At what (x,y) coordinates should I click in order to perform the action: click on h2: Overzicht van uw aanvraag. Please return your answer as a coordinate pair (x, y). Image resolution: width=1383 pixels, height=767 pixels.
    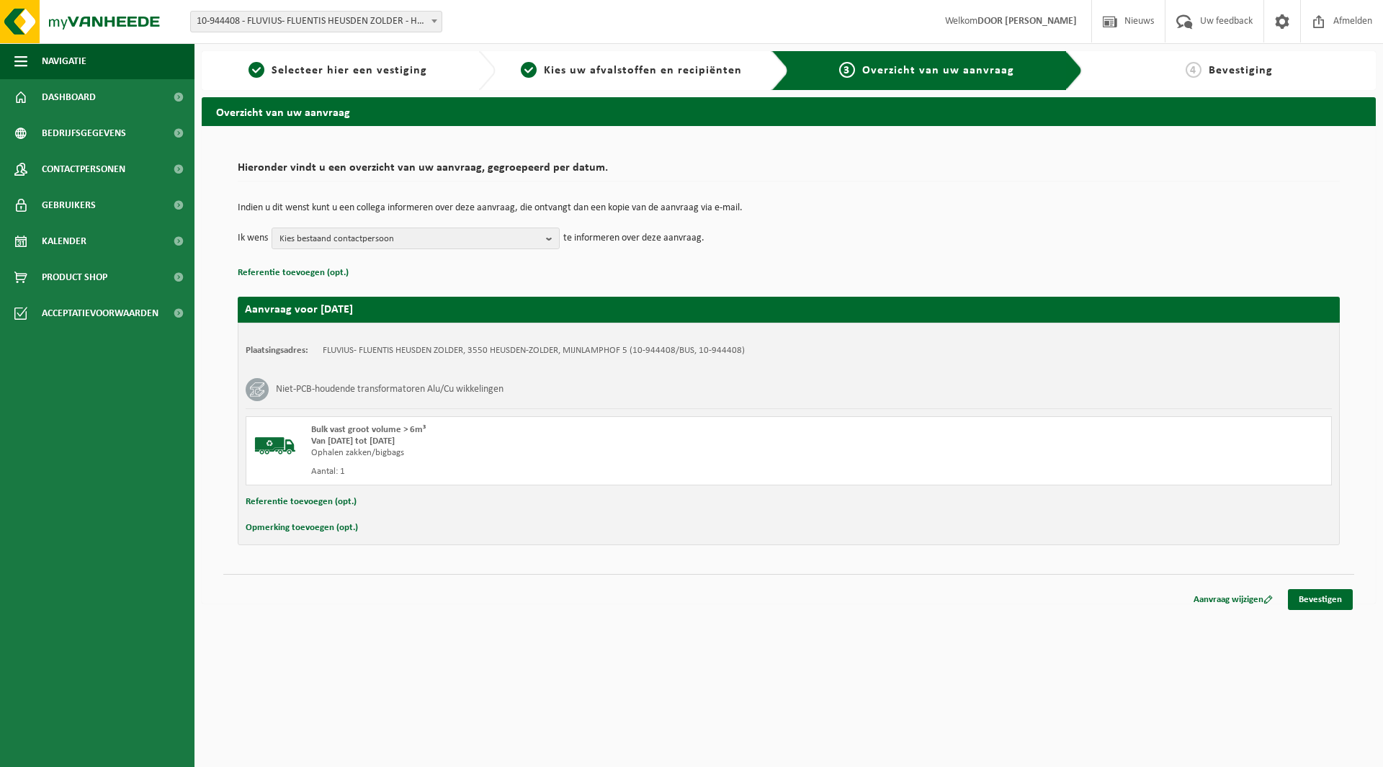
    Looking at the image, I should click on (789, 111).